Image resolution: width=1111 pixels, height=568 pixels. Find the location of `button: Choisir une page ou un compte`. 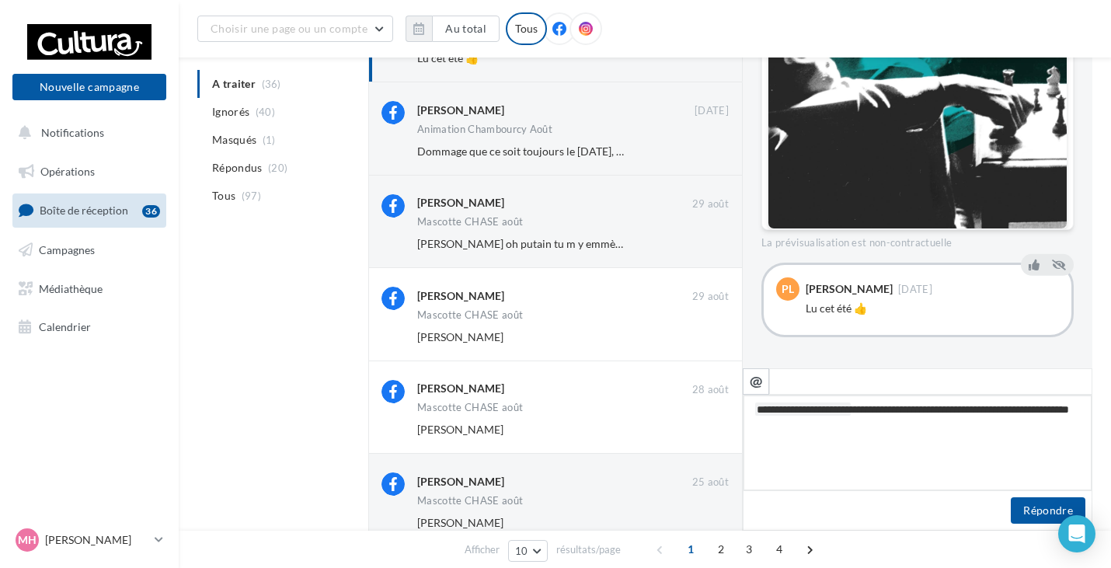

button: Choisir une page ou un compte is located at coordinates (295, 29).